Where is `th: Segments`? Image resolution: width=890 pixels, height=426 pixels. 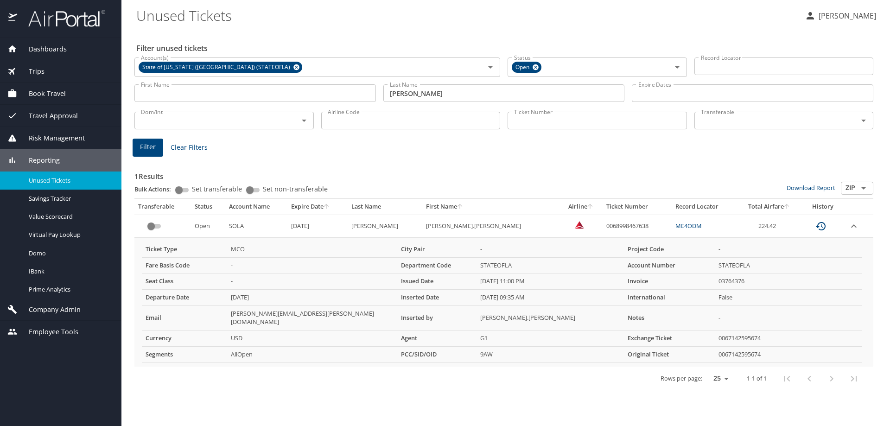
th: Segments is located at coordinates (185, 354).